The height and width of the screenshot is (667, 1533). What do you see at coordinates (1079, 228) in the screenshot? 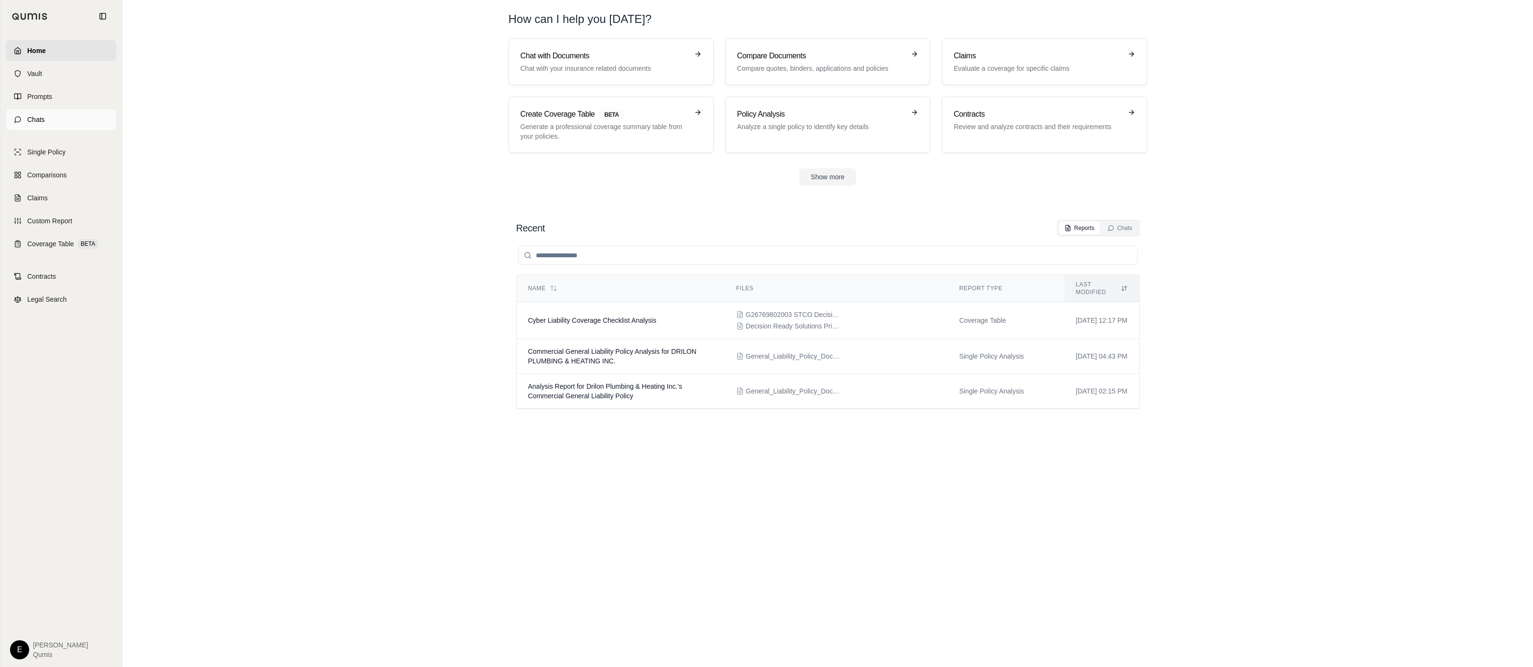
I see `div: Reports` at bounding box center [1079, 228].